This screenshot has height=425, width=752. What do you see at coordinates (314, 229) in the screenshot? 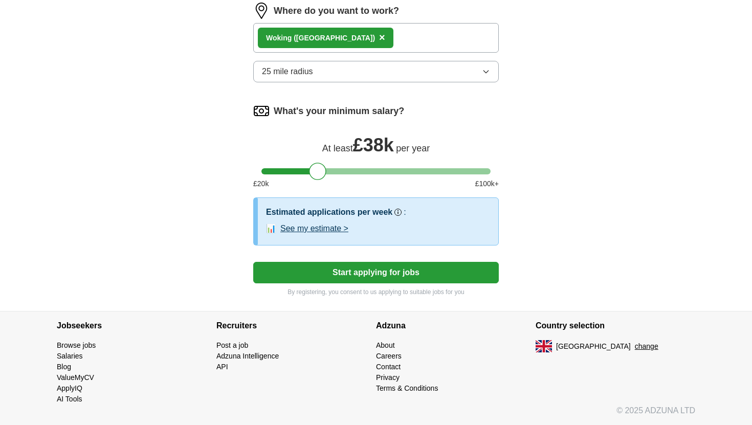
I see `button: See my estimate >` at bounding box center [314, 229].